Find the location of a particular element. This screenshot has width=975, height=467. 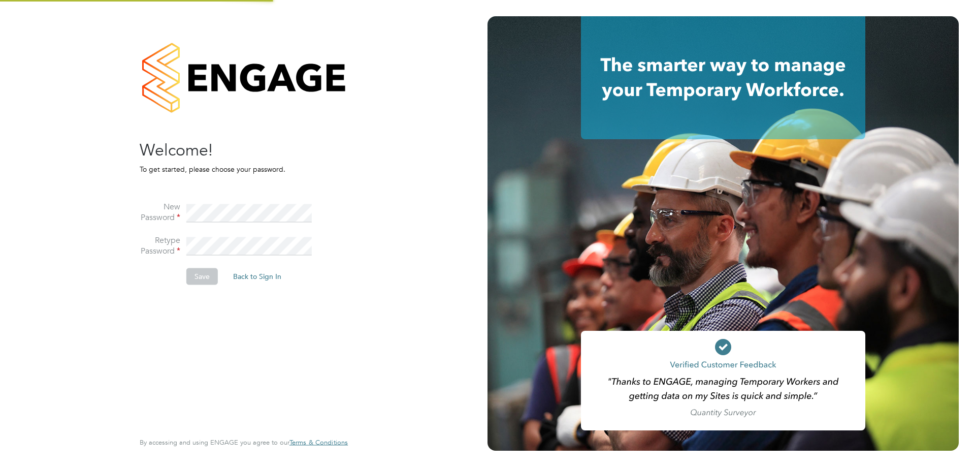

button: Back to Sign In is located at coordinates (257, 276).